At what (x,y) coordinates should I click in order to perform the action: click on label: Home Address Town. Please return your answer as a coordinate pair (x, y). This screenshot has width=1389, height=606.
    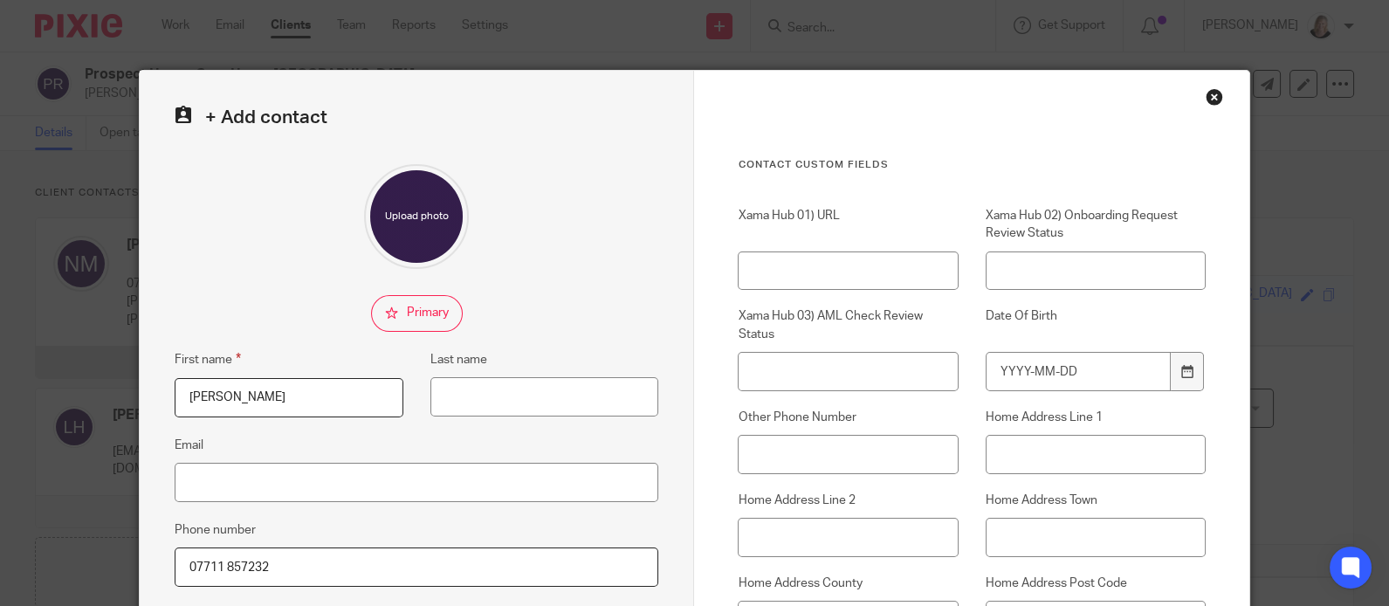
    Looking at the image, I should click on (1096, 500).